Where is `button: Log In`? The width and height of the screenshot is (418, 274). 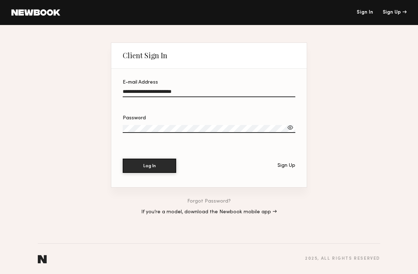 button: Log In is located at coordinates (150, 166).